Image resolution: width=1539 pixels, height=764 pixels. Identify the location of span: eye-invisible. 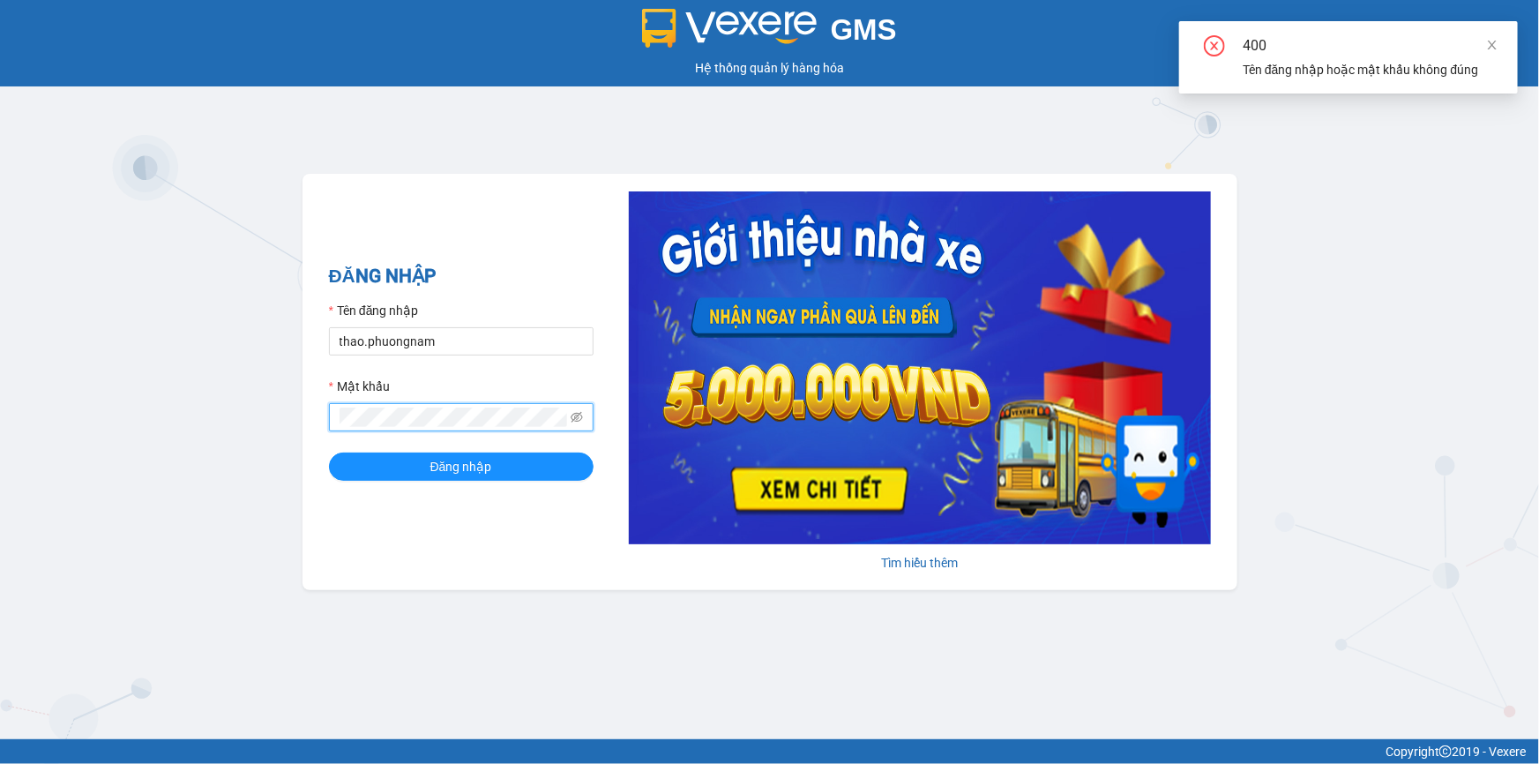
(577, 417).